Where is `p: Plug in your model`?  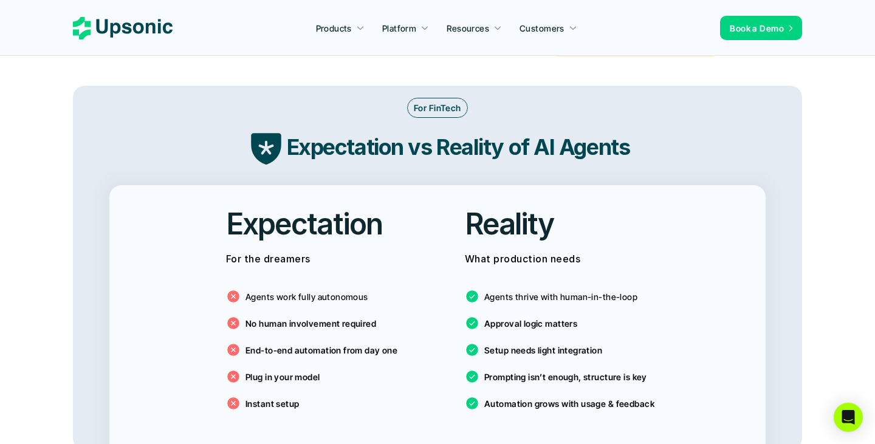
p: Plug in your model is located at coordinates (283, 377).